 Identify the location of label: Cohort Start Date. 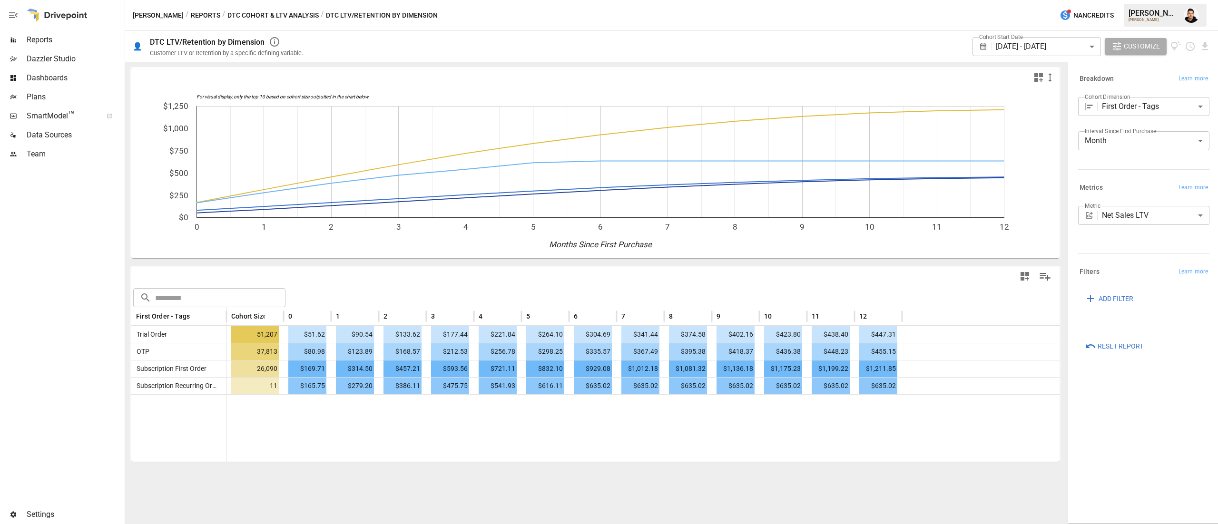
(1001, 37).